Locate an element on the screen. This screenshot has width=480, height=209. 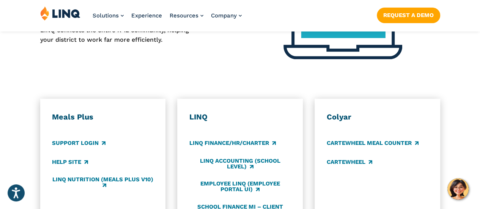
nav: Button Navigation is located at coordinates (408, 14).